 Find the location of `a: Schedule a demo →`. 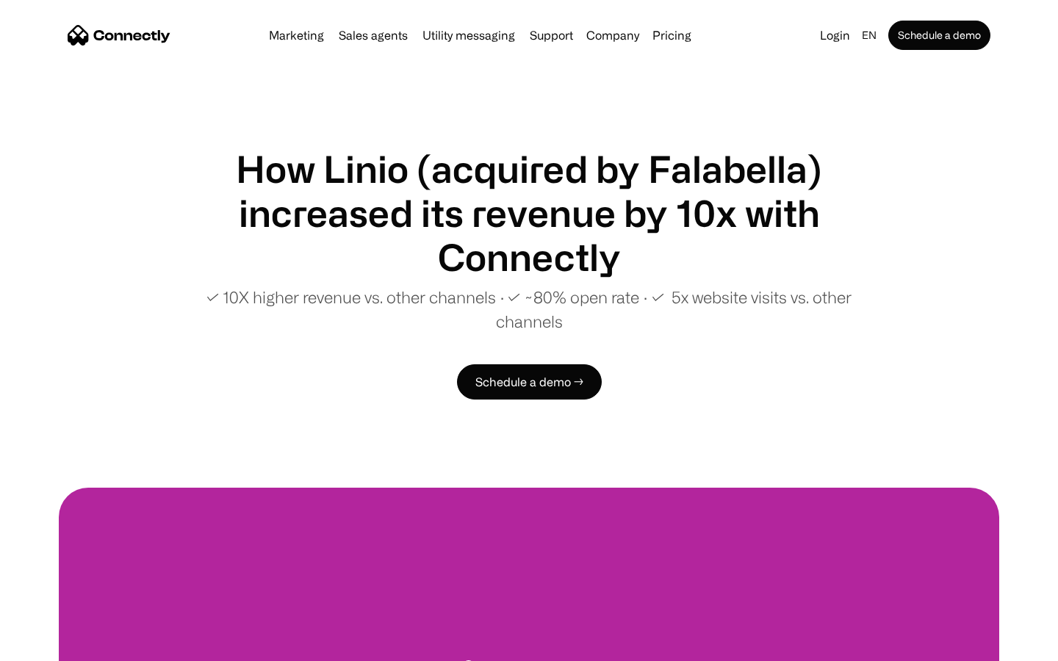

a: Schedule a demo → is located at coordinates (529, 382).